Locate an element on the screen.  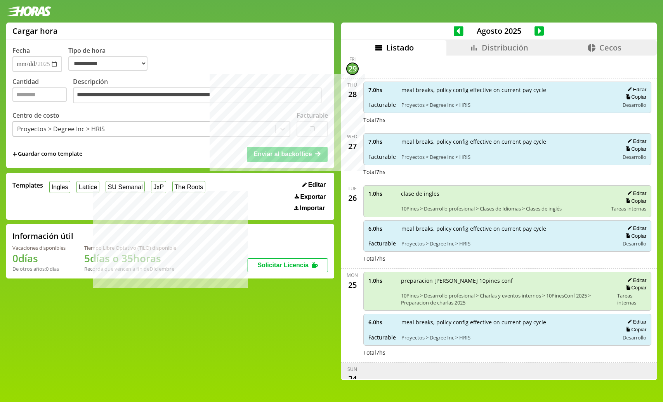
span: Distribución is located at coordinates (505, 47).